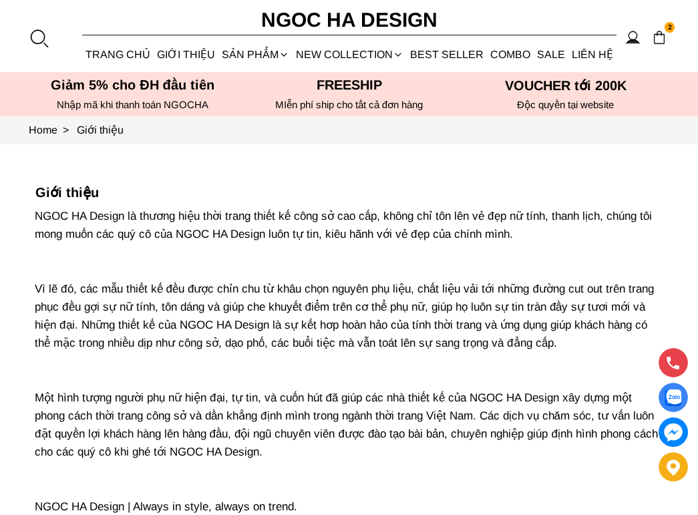 This screenshot has width=698, height=515. I want to click on div: SẢN PHẨM, so click(255, 54).